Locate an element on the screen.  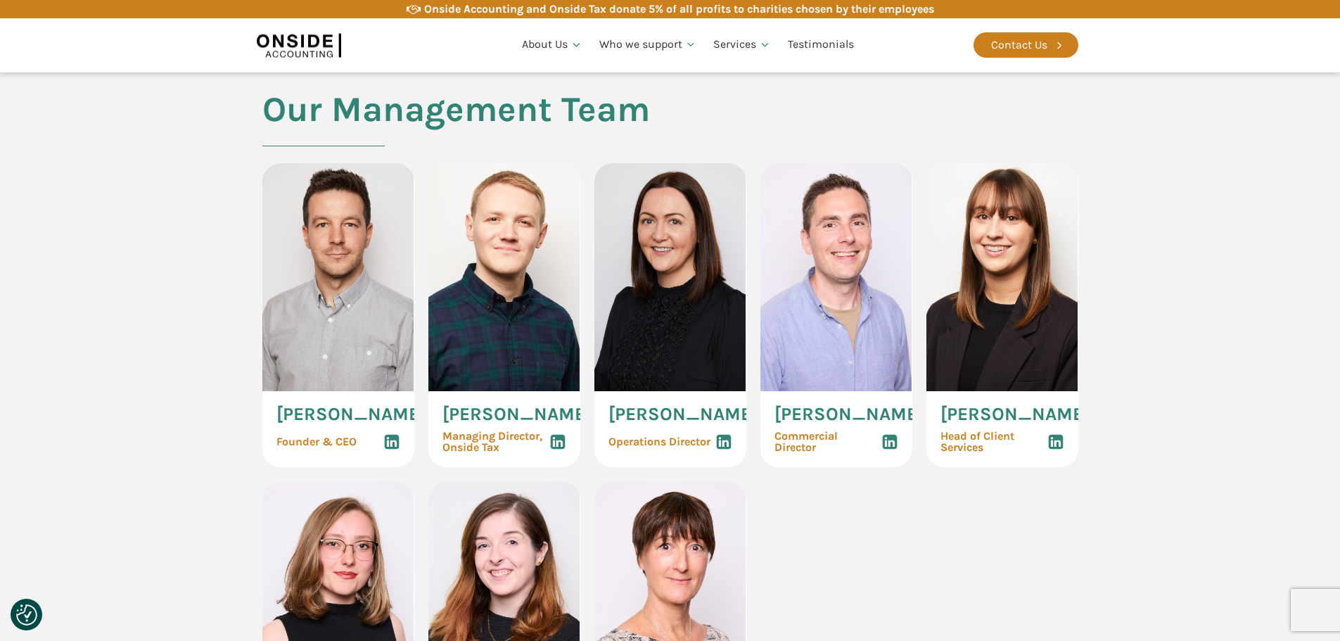
a: Services is located at coordinates (742, 45).